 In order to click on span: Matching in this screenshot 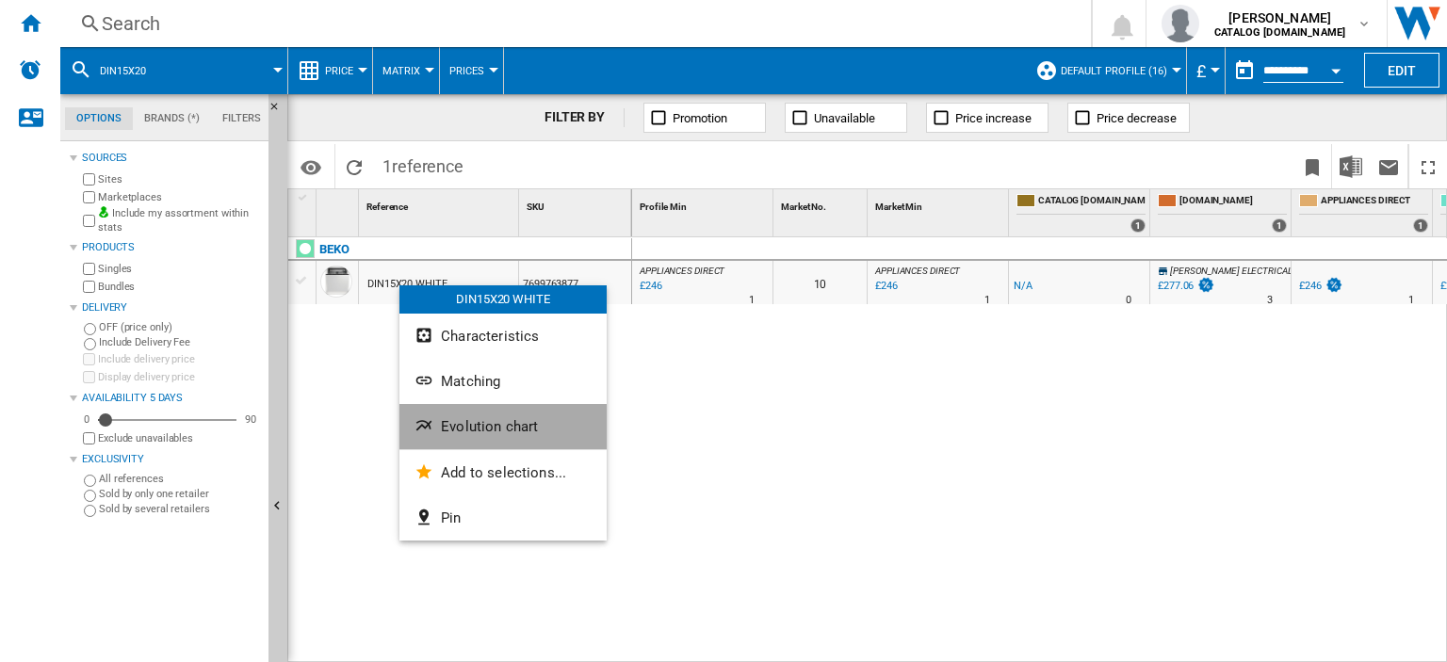, I will do `click(470, 382)`.